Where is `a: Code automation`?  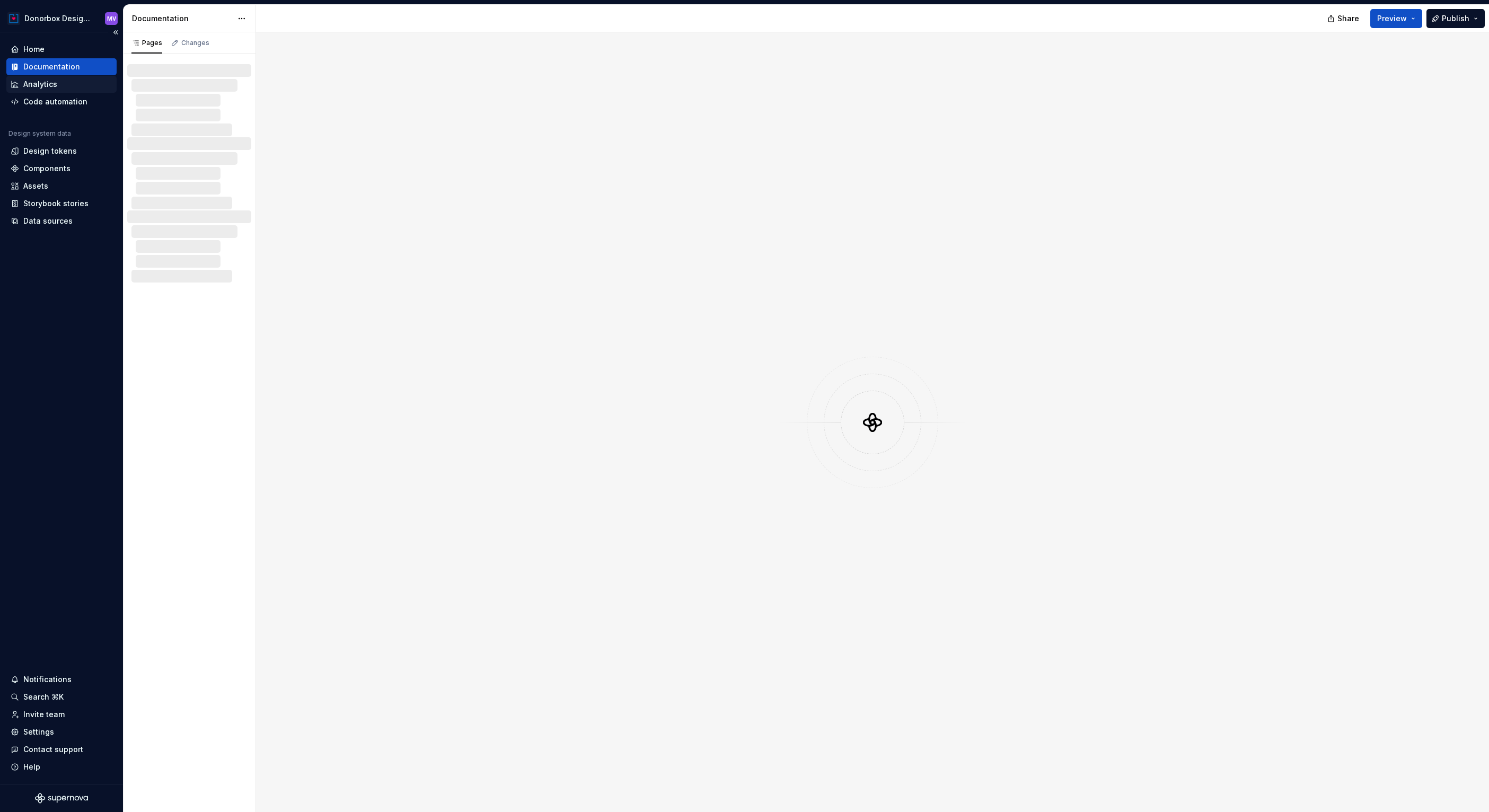
a: Code automation is located at coordinates (61, 102).